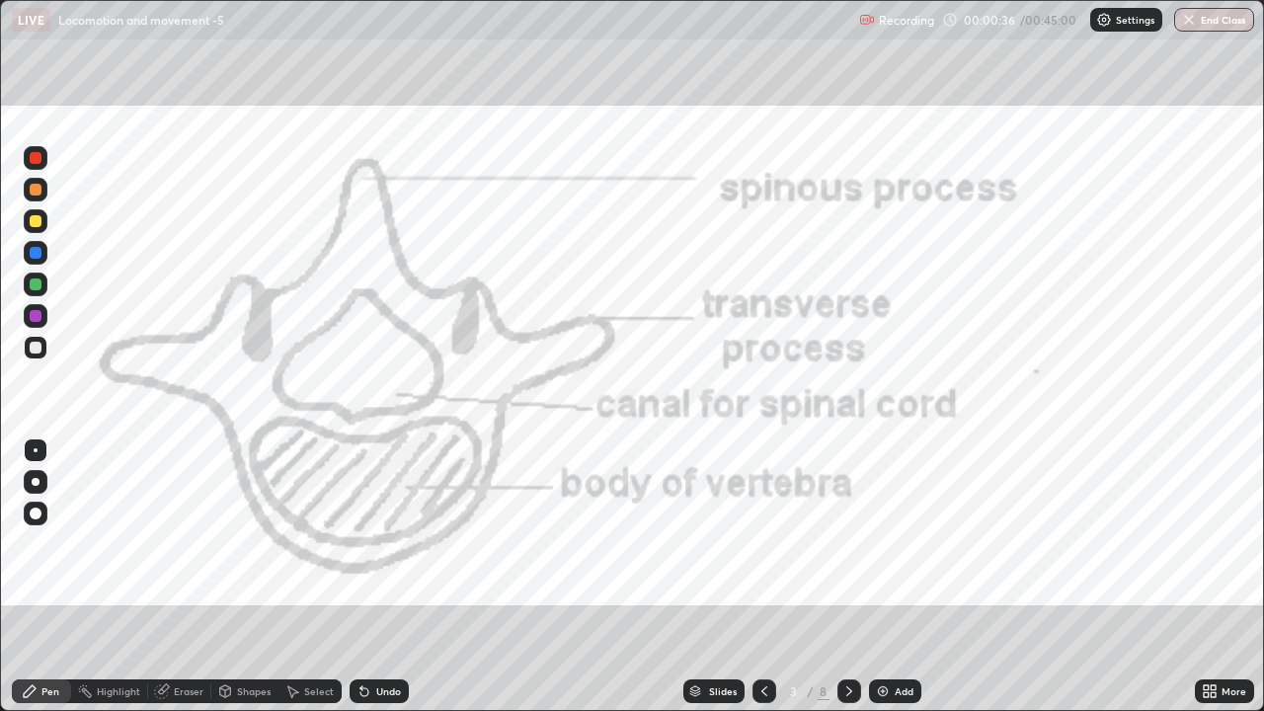 Image resolution: width=1264 pixels, height=711 pixels. What do you see at coordinates (867, 20) in the screenshot?
I see `img: recording.375f2c34.svg` at bounding box center [867, 20].